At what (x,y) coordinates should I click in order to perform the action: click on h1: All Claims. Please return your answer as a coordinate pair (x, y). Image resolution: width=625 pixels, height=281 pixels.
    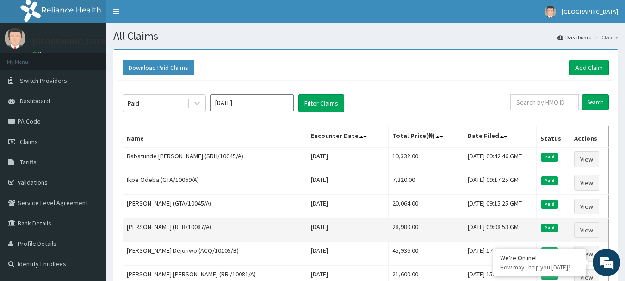
    Looking at the image, I should click on (366, 36).